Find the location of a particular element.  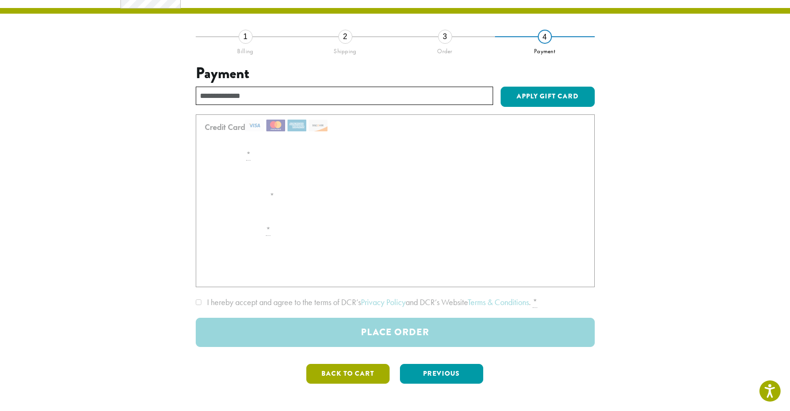

div: Shipping is located at coordinates (345, 49).